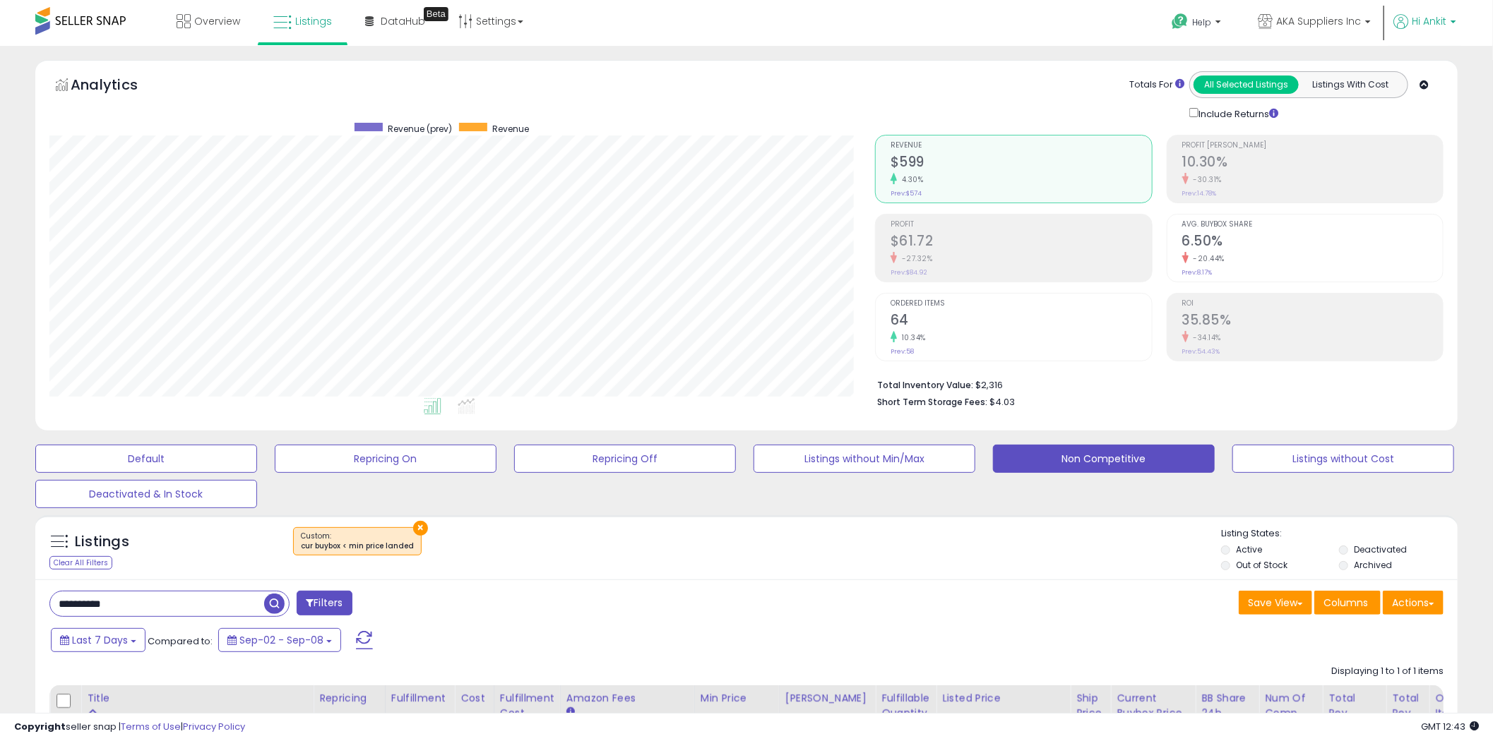 This screenshot has height=741, width=1493. Describe the element at coordinates (180, 641) in the screenshot. I see `span: Compared to:` at that location.